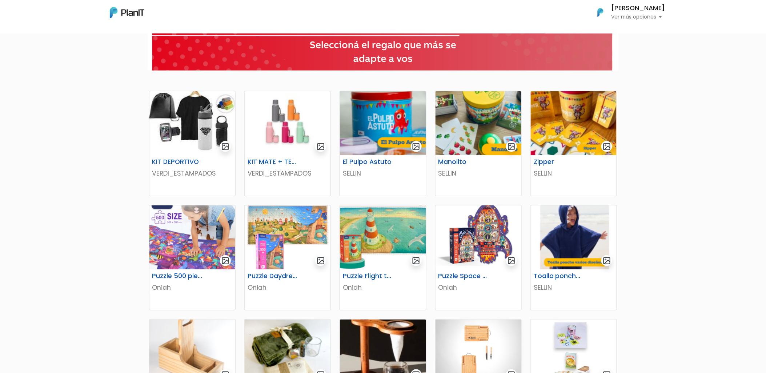  Describe the element at coordinates (479, 258) in the screenshot. I see `a: gallery-light Puzzle Space Rocket Oniah` at that location.